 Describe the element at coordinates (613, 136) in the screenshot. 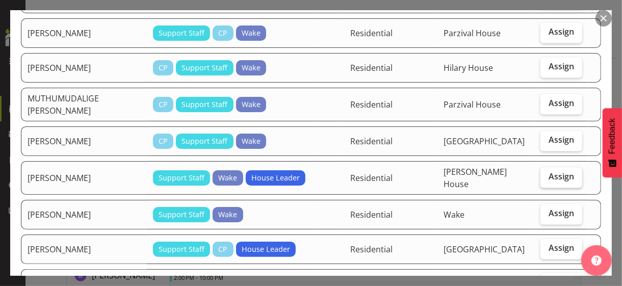

I see `span: Feedback` at that location.